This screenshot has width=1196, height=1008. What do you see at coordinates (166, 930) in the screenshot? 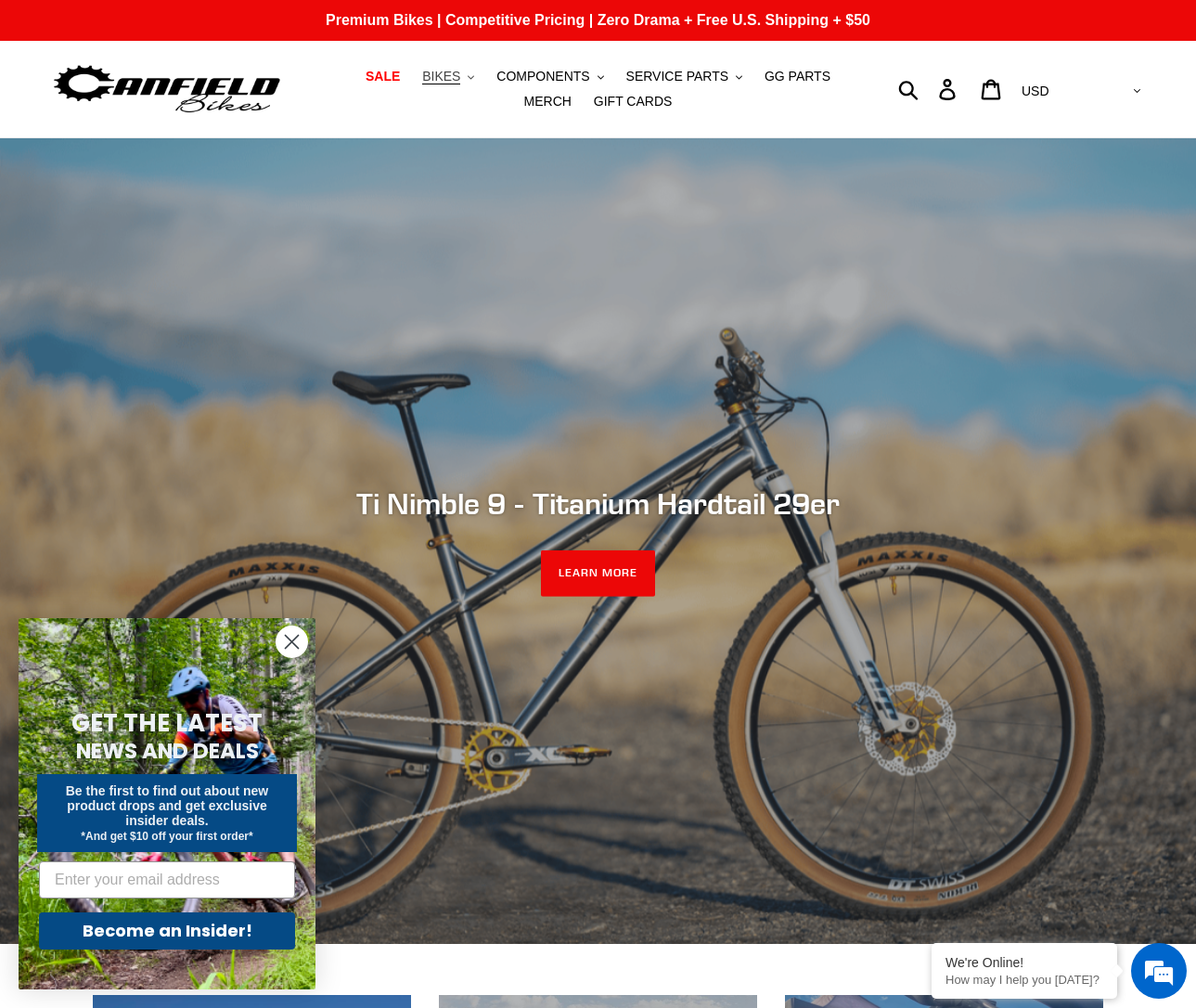
I see `button: Become an Insider!` at bounding box center [166, 930].